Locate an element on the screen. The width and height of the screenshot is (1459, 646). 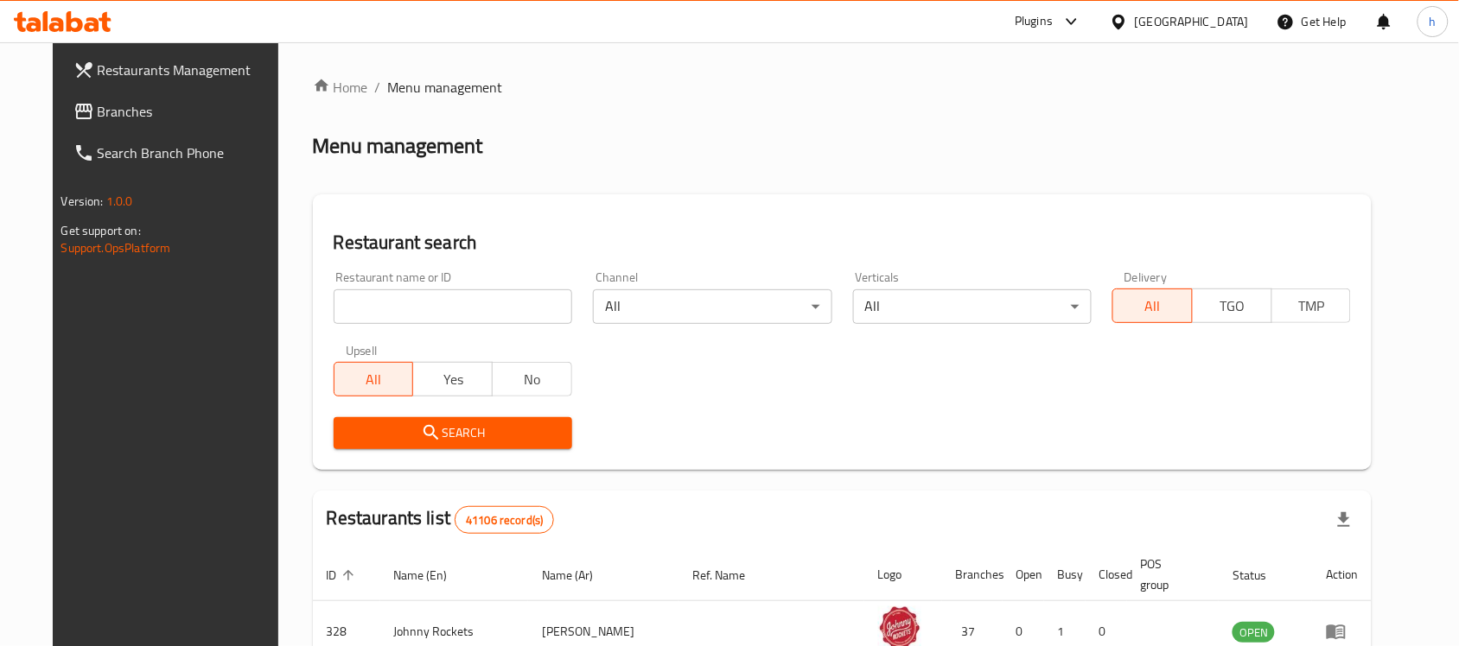
span: Version: is located at coordinates (82, 201).